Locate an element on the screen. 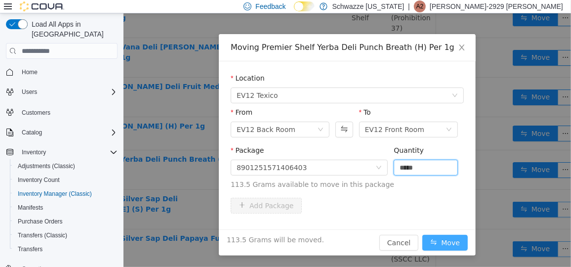 This screenshot has width=571, height=267. div: 8901251571406403 is located at coordinates (148, 154).